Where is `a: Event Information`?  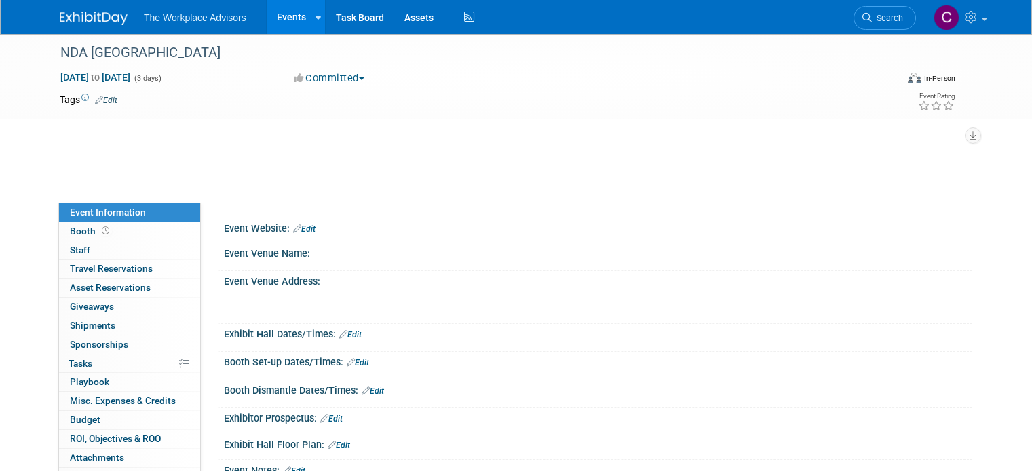 a: Event Information is located at coordinates (130, 212).